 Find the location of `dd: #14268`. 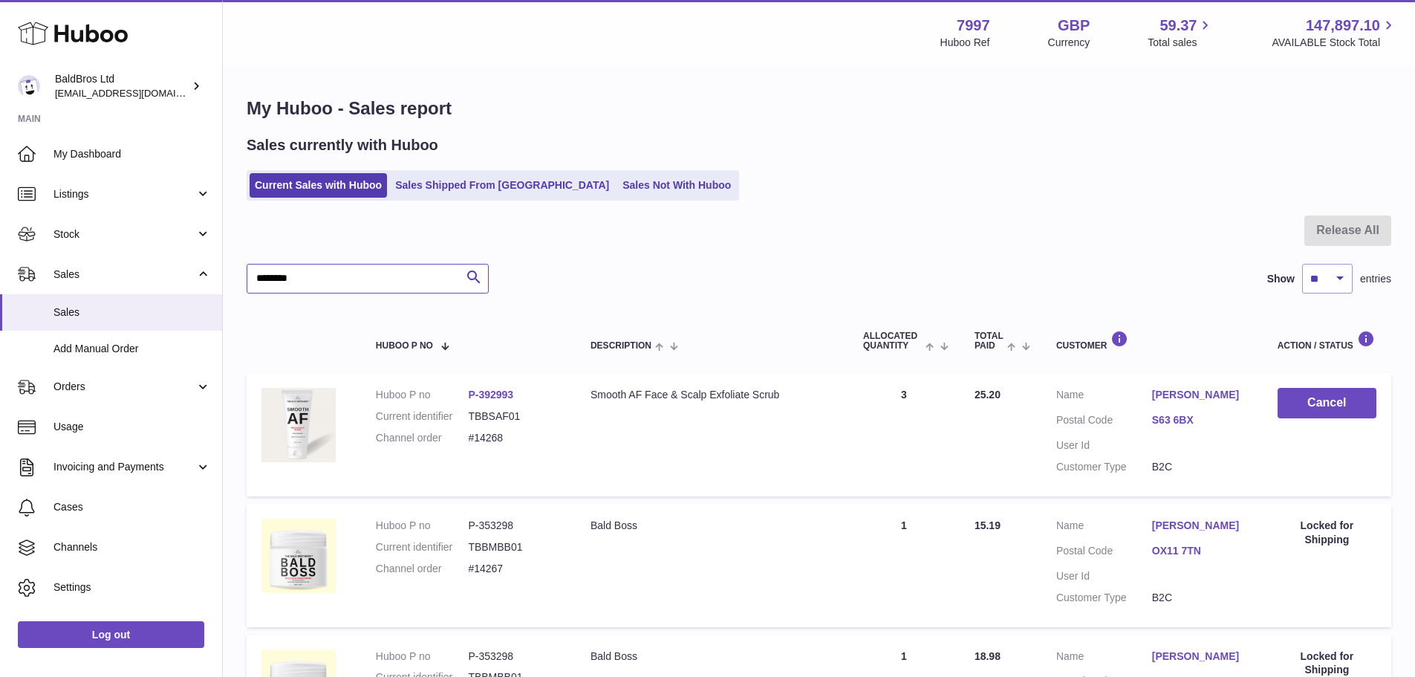

dd: #14268 is located at coordinates (514, 437).